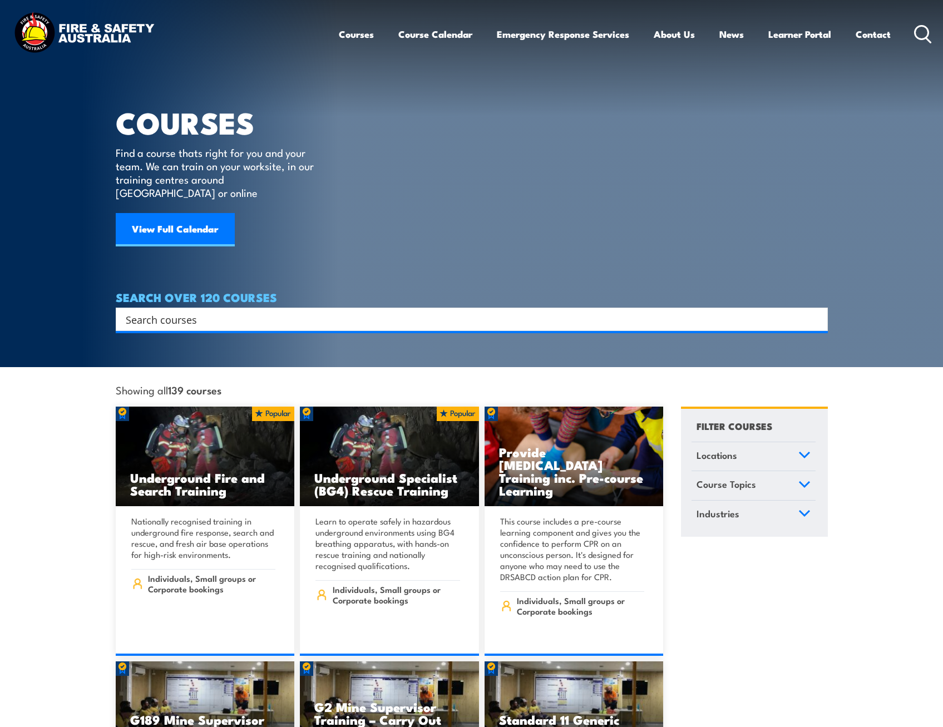  I want to click on p: Learn to operate safely in hazardous underground environments using BG4 breathing apparatus, with..., so click(388, 543).